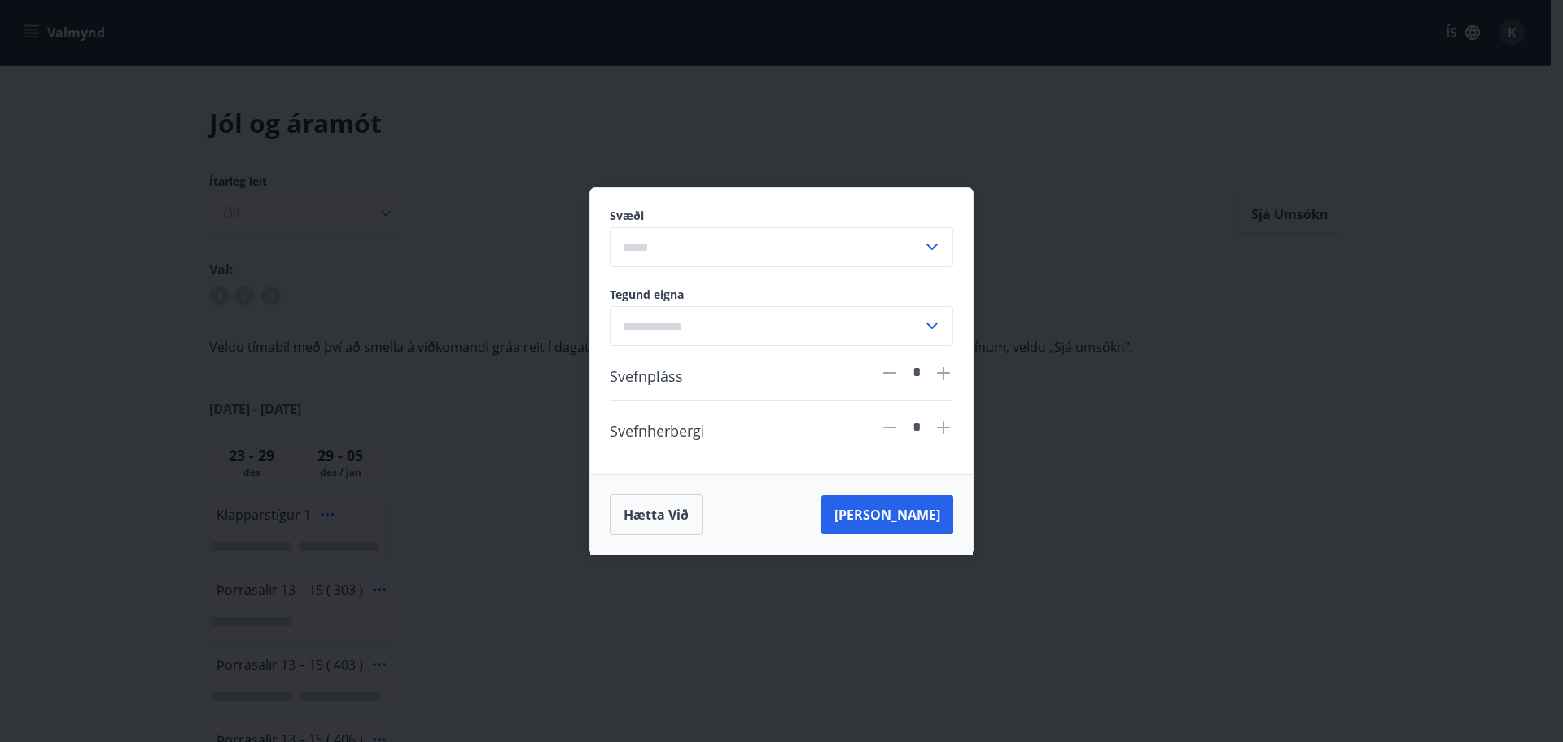  What do you see at coordinates (781, 295) in the screenshot?
I see `label: Tegund eigna` at bounding box center [781, 295].